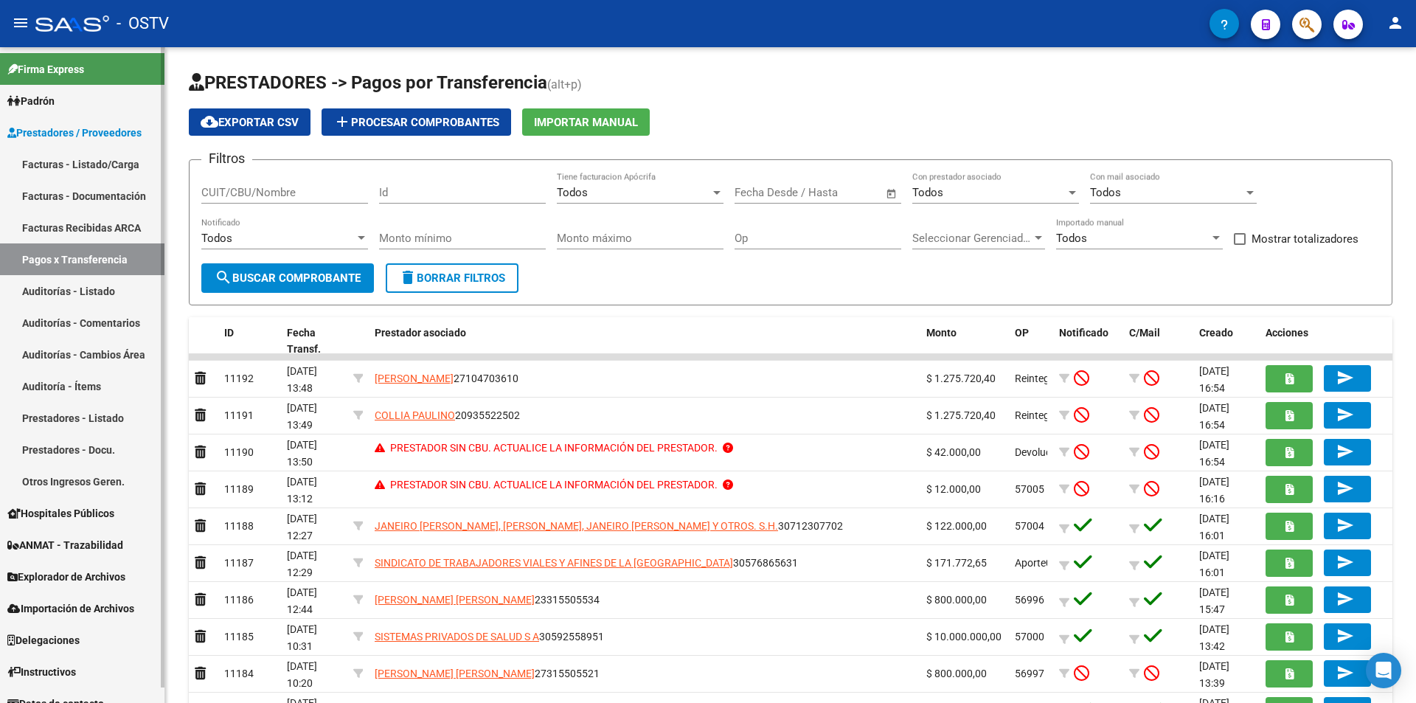 This screenshot has height=703, width=1416. I want to click on span: 57004, so click(1030, 526).